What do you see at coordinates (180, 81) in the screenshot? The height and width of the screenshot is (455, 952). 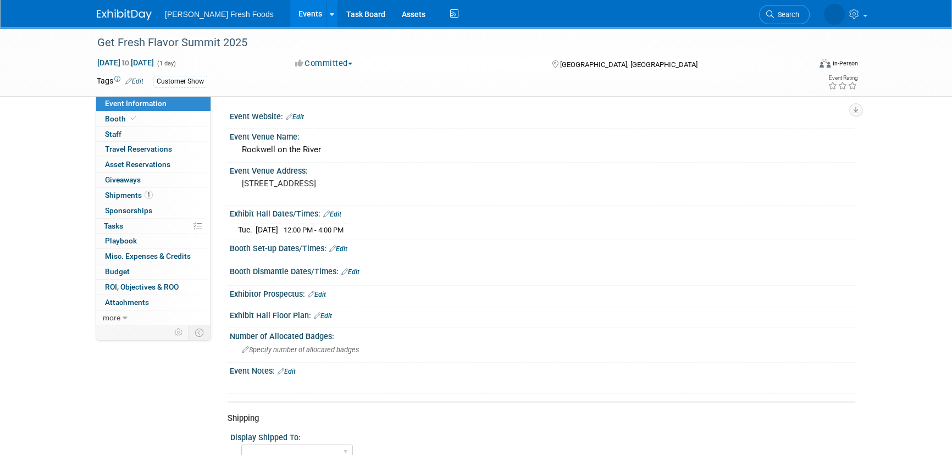 I see `div: Customer Show` at bounding box center [180, 81].